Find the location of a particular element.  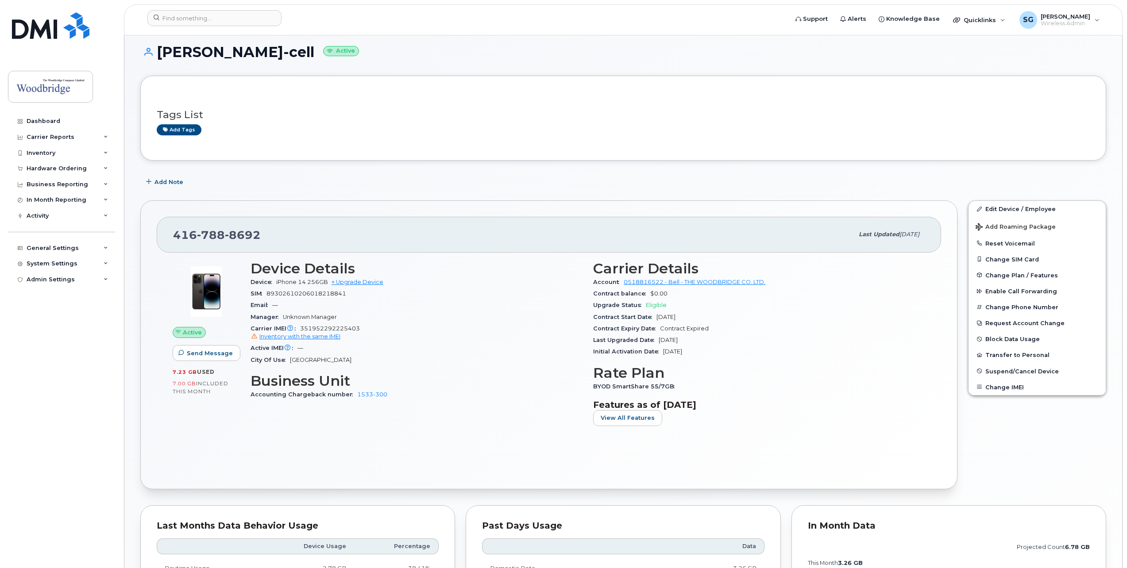

text: this month is located at coordinates (835, 563).